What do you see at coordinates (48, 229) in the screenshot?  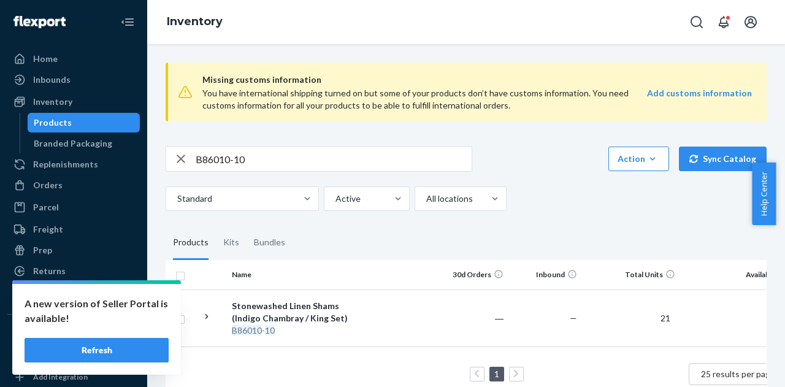 I see `div: Freight` at bounding box center [48, 229].